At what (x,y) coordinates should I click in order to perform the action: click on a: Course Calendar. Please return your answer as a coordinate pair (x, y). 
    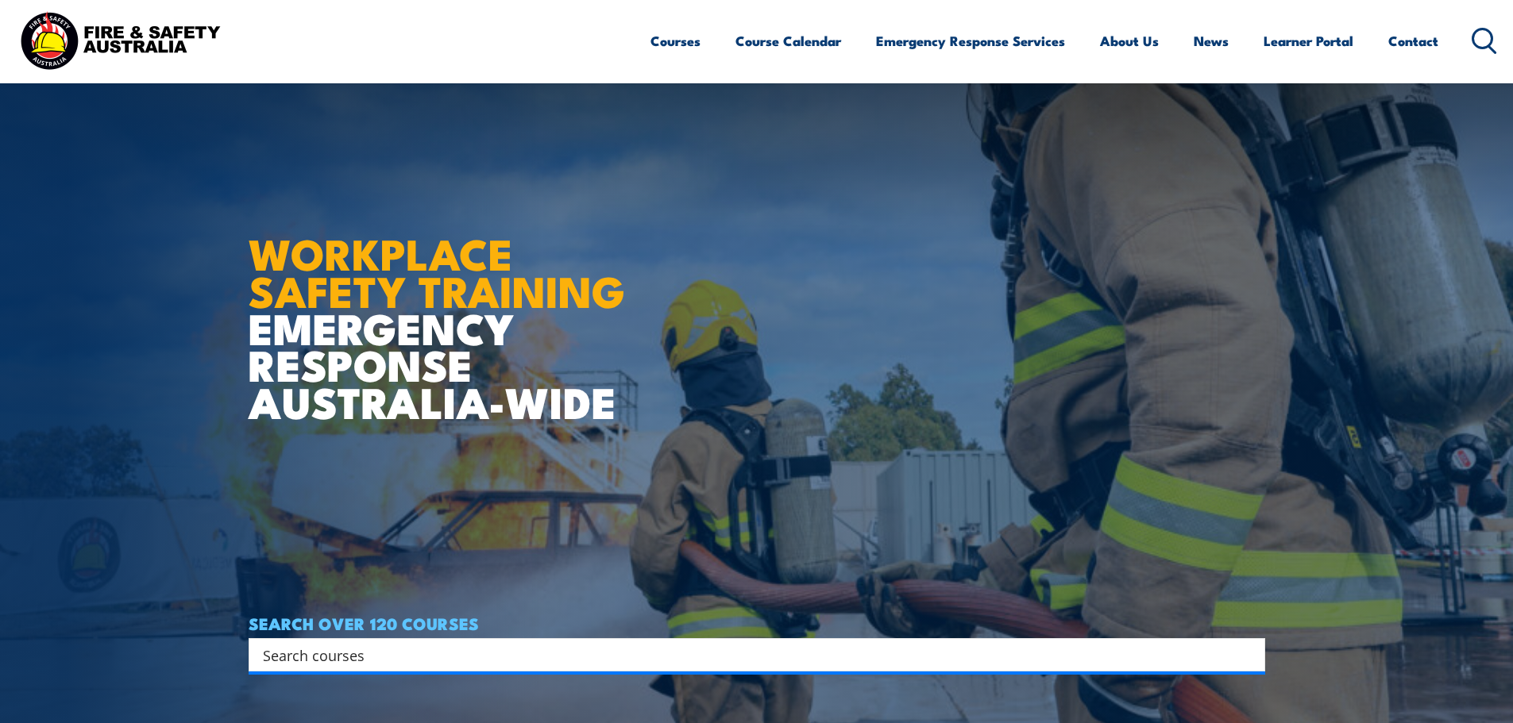
    Looking at the image, I should click on (788, 41).